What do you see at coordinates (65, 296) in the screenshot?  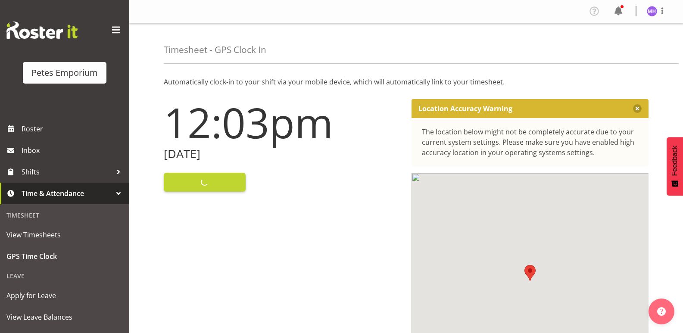 I see `span: Apply for Leave` at bounding box center [65, 296].